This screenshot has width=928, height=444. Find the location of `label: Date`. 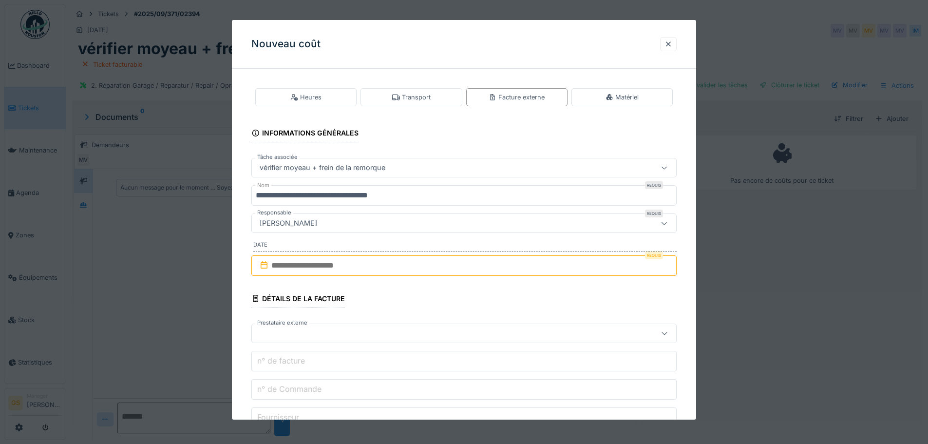

label: Date is located at coordinates (465, 246).